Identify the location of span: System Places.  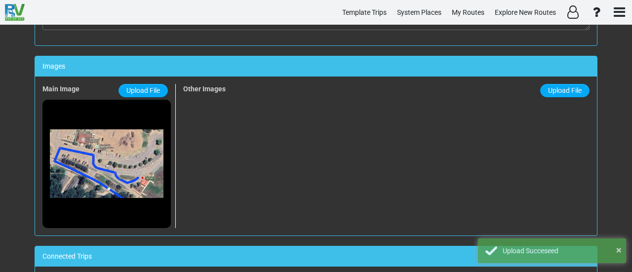
(419, 12).